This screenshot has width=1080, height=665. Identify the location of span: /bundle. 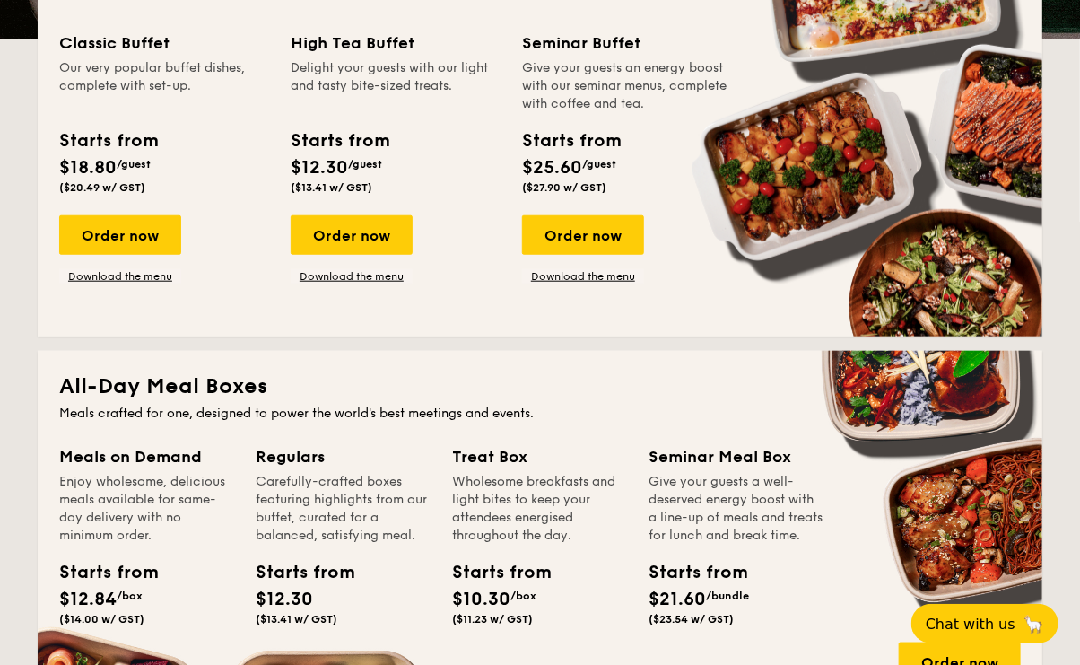
(728, 596).